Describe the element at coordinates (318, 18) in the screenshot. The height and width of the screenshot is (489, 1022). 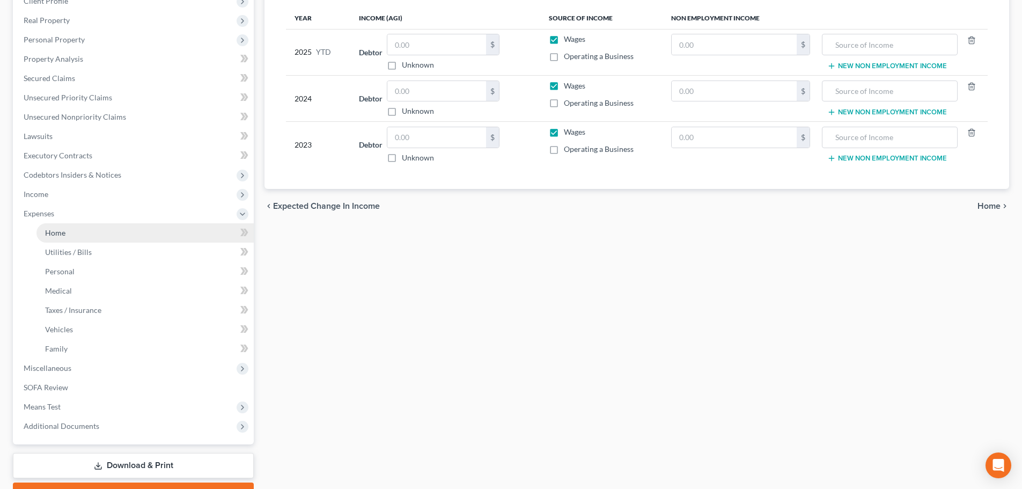
I see `th: Year` at that location.